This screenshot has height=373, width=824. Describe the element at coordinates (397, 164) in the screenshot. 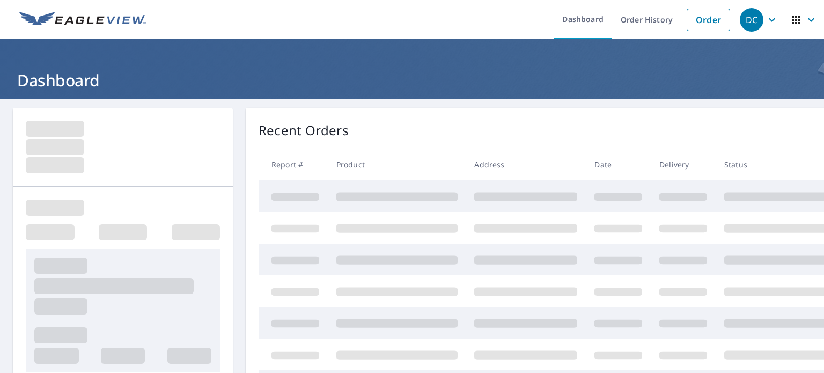

I see `th: Product` at that location.